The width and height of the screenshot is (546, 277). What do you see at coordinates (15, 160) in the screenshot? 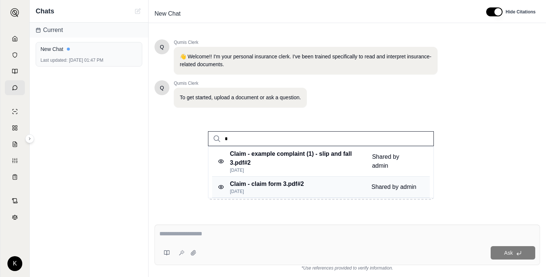
I see `a: Custom Report` at bounding box center [15, 160].